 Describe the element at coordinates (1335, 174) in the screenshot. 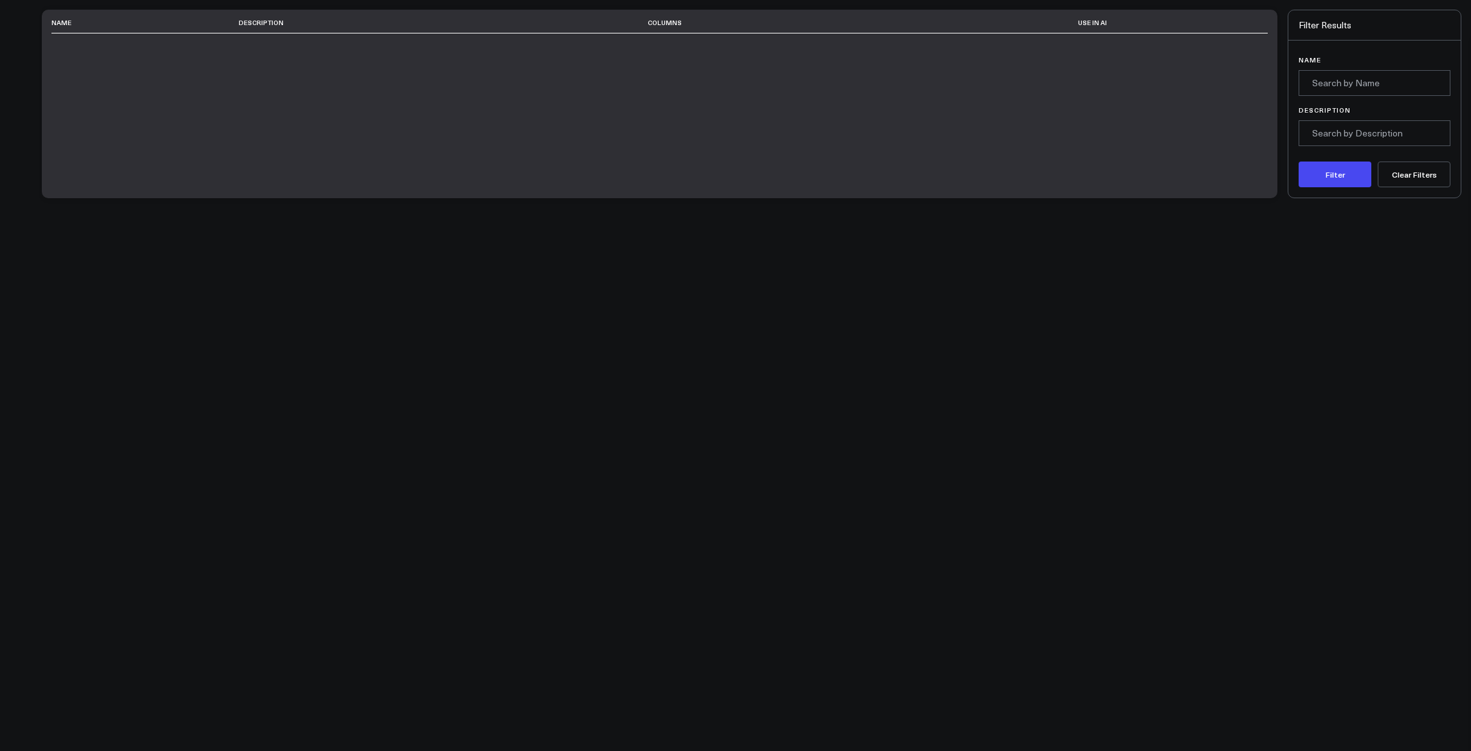

I see `button: Filter` at that location.